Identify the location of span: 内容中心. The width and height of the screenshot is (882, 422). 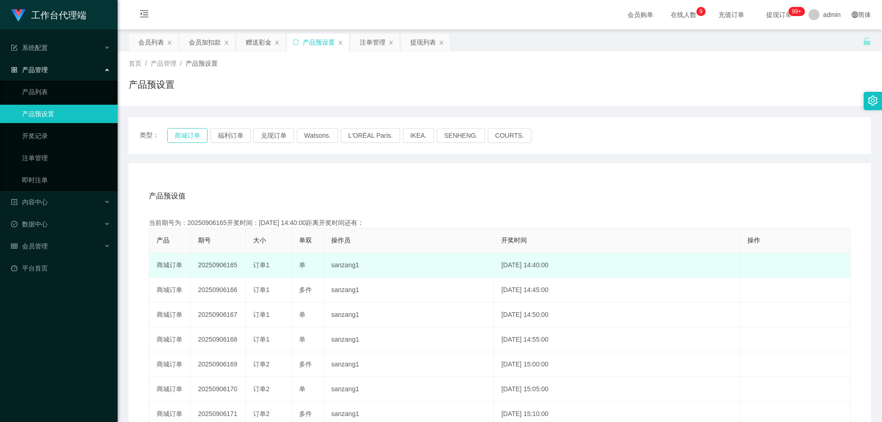
(29, 202).